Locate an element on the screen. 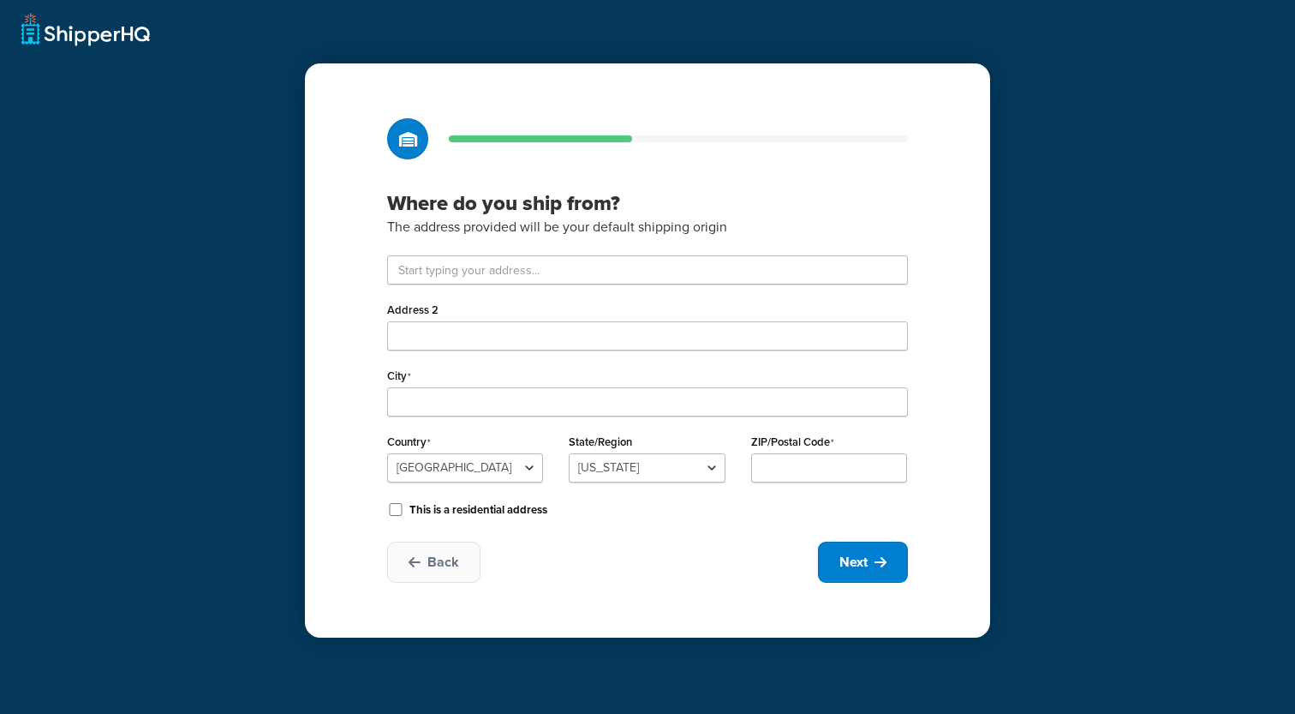 The image size is (1295, 714). label: This is a residential address is located at coordinates (478, 510).